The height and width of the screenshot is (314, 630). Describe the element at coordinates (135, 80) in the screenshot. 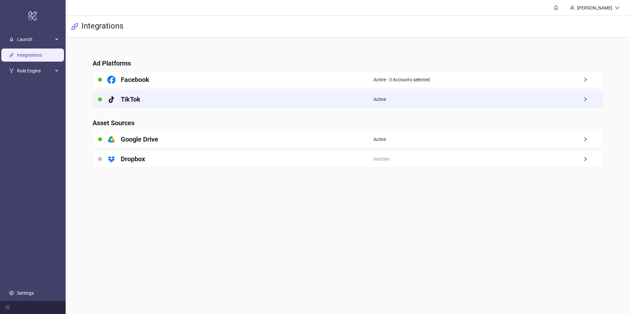

I see `h4: Facebook` at that location.